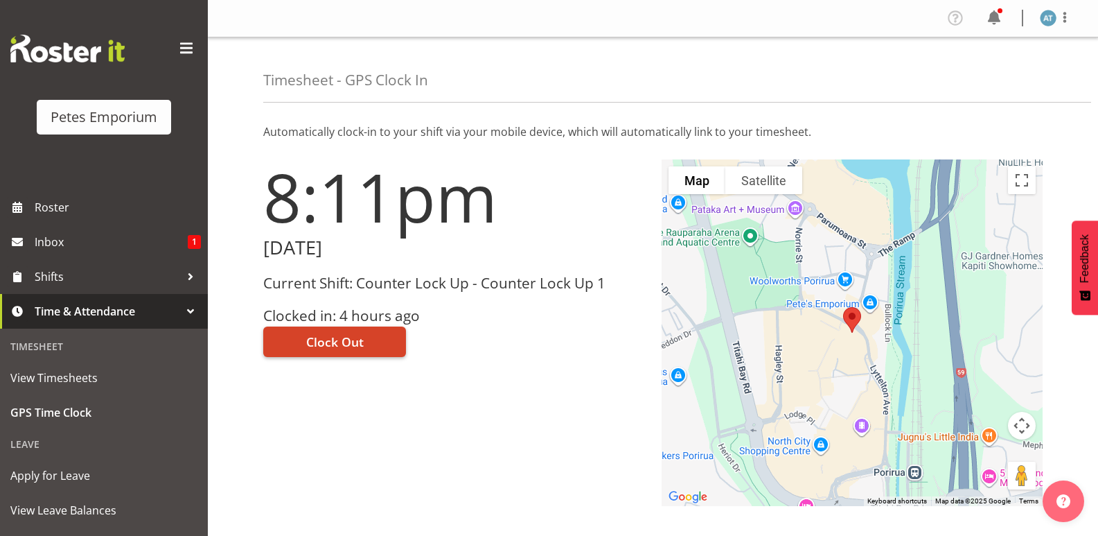 This screenshot has height=536, width=1098. Describe the element at coordinates (1085, 267) in the screenshot. I see `button: Feedback - Show survey` at that location.